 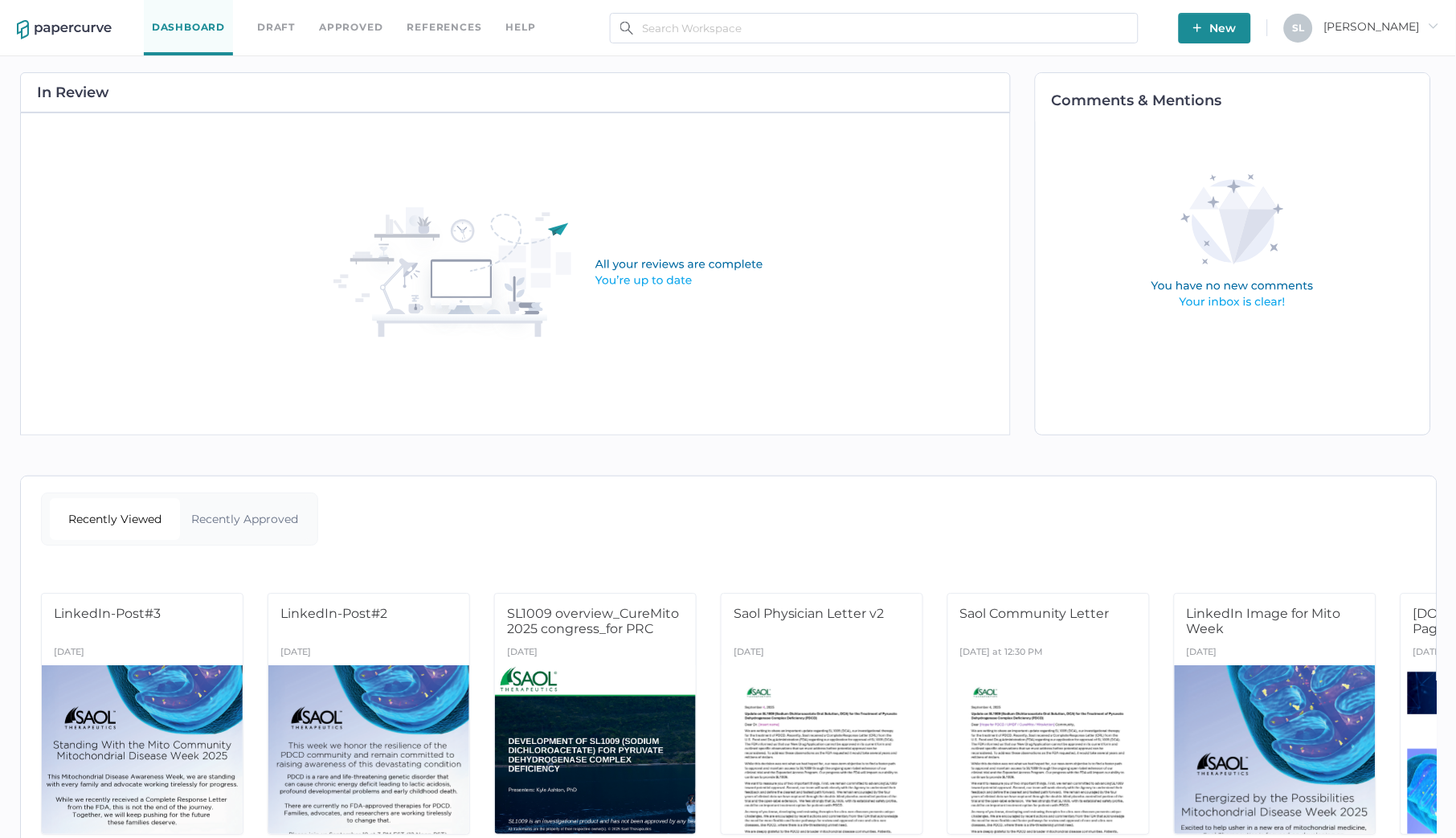 What do you see at coordinates (1233, 241) in the screenshot?
I see `img: comments-empty-state.0193fcf7.svg` at bounding box center [1233, 241].